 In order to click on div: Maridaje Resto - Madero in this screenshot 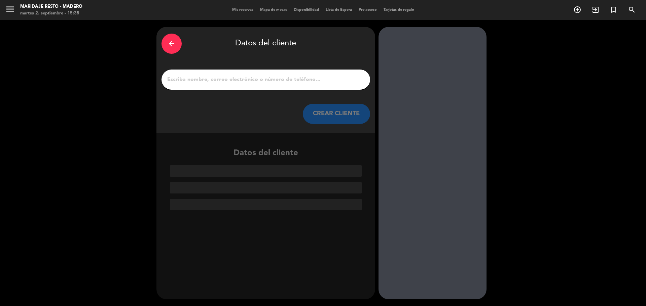, I will do `click(51, 7)`.